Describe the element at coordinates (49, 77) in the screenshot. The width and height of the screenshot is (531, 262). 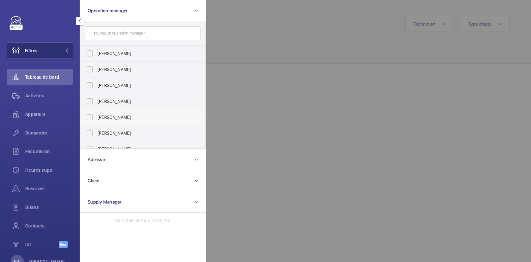
I see `span: Tableau de bord` at that location.